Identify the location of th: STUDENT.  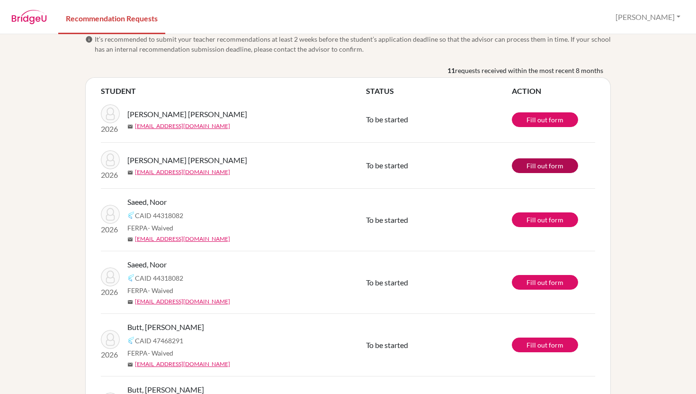
(233, 91).